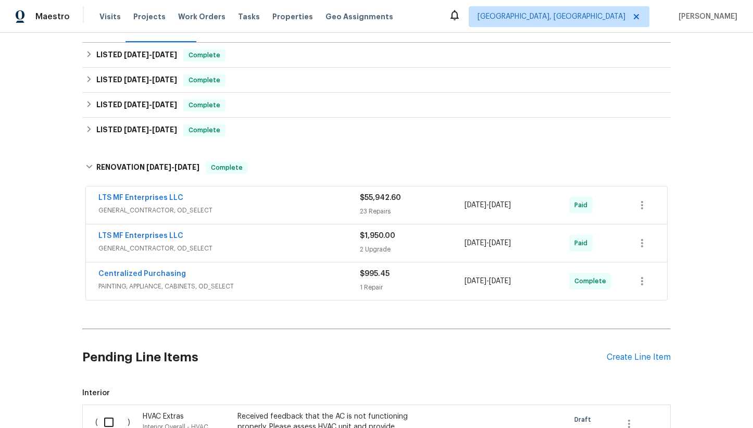 This screenshot has width=753, height=428. I want to click on h6: RENOVATION, so click(148, 168).